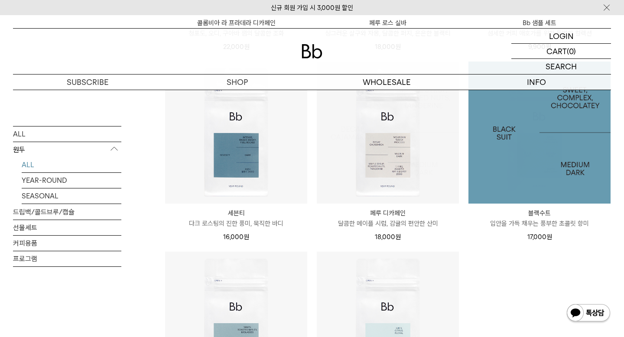 The width and height of the screenshot is (624, 337). Describe the element at coordinates (571, 51) in the screenshot. I see `p: (0)` at that location.